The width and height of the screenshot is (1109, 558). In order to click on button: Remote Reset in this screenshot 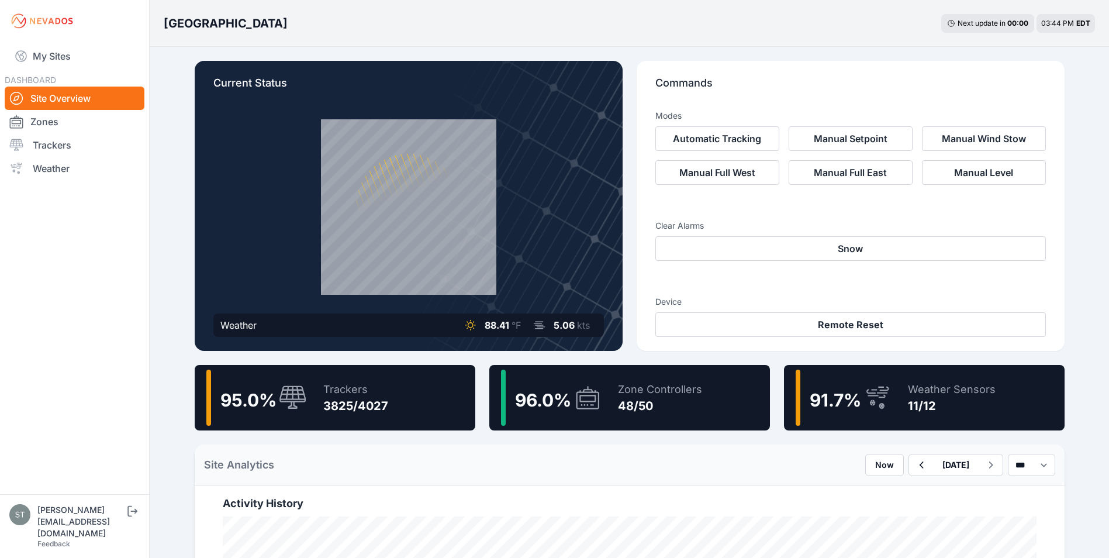, I will do `click(851, 324)`.